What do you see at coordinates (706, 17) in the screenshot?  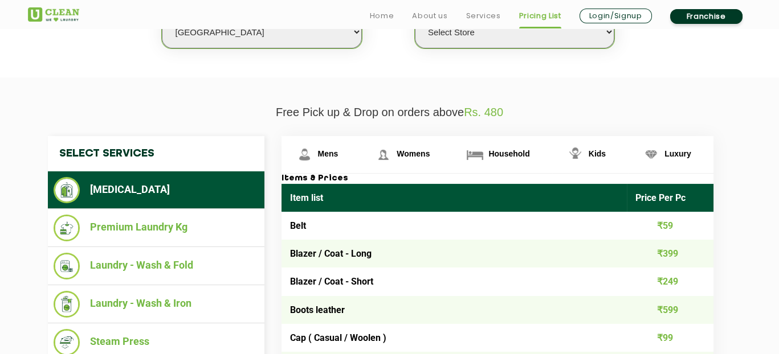 I see `a: Franchise` at bounding box center [706, 17].